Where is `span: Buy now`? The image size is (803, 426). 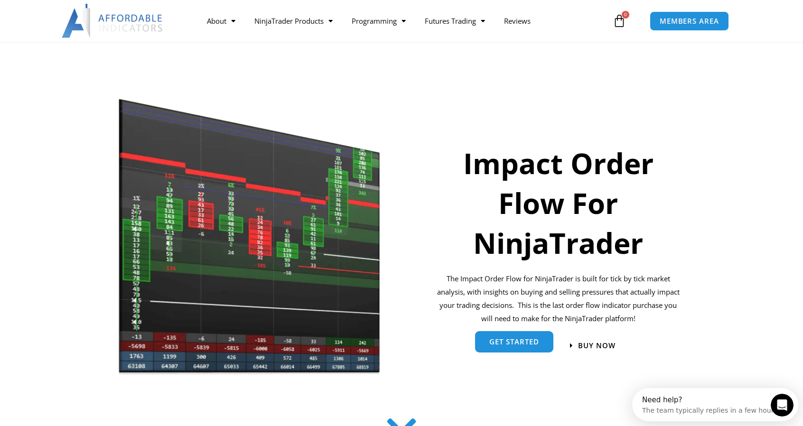
span: Buy now is located at coordinates (596, 345).